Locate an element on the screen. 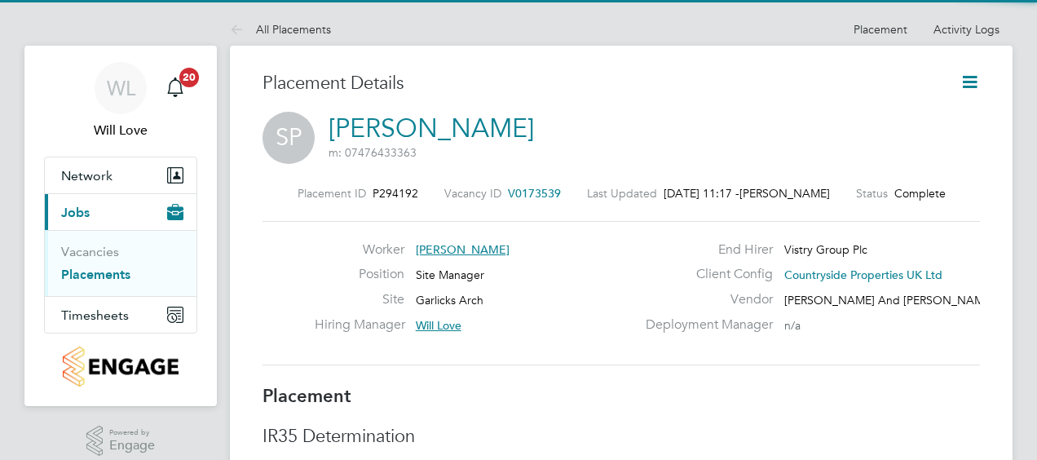  a: All Placements is located at coordinates (280, 29).